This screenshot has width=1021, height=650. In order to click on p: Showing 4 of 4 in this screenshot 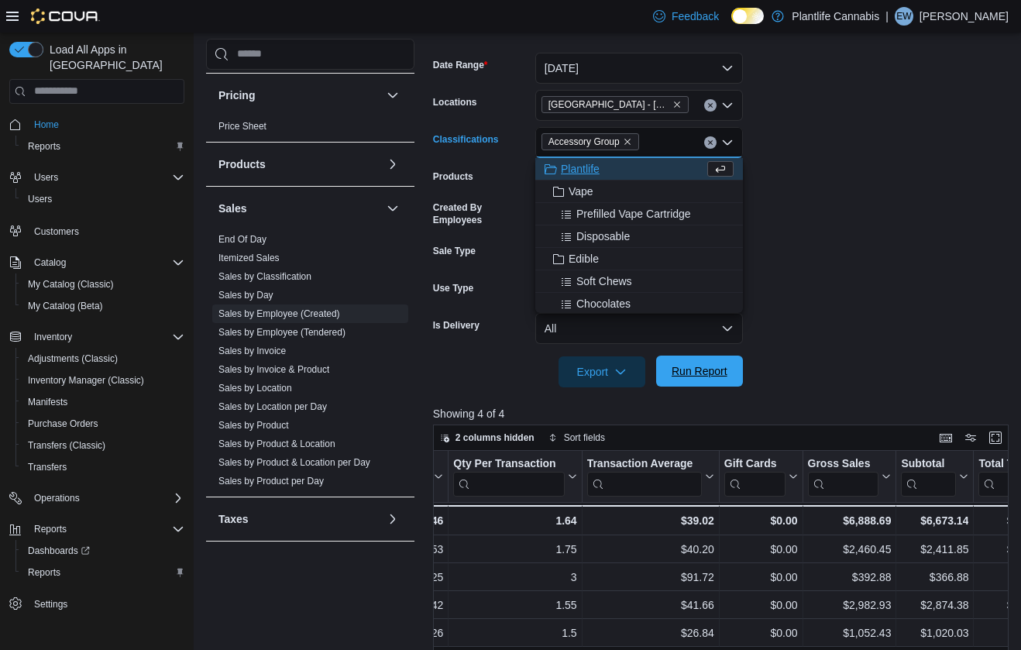, I will do `click(723, 413)`.